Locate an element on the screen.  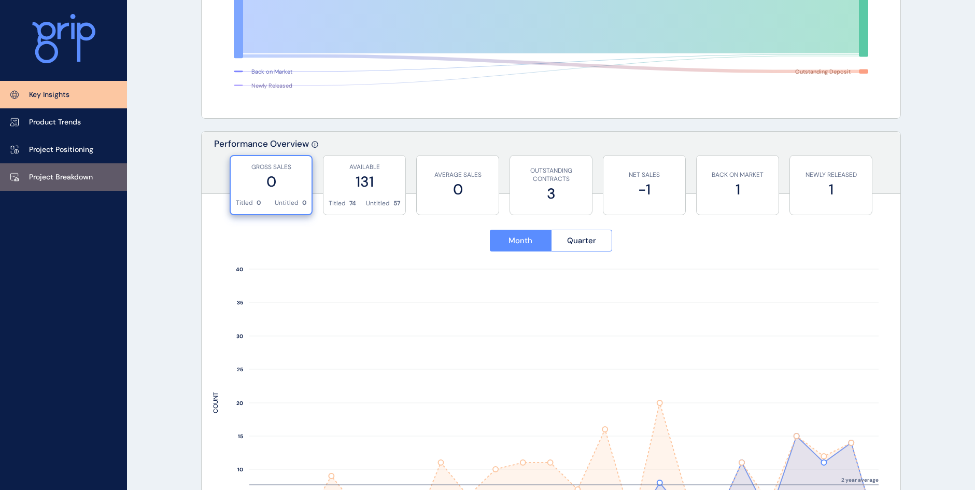
label: 131 is located at coordinates (364, 181).